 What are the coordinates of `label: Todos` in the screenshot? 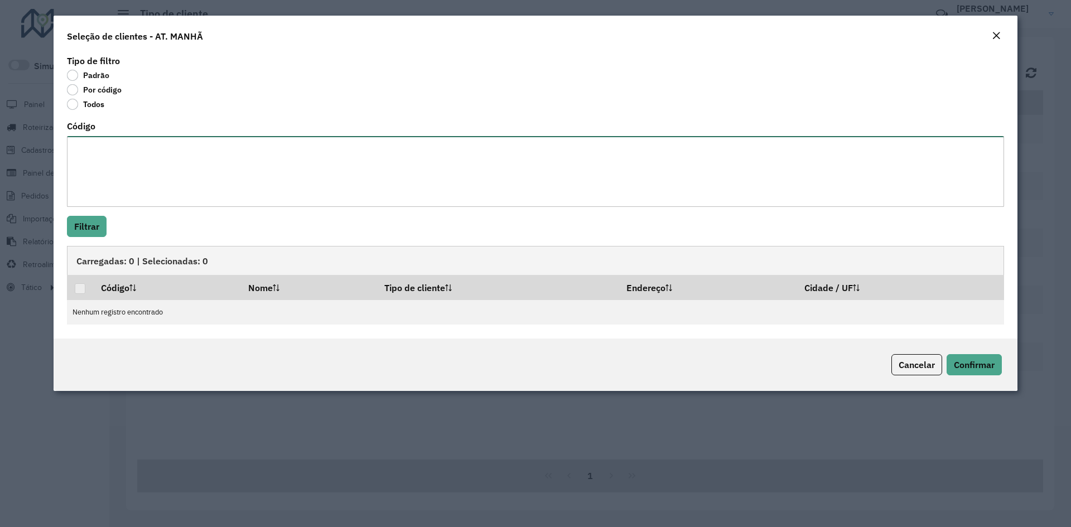 It's located at (85, 104).